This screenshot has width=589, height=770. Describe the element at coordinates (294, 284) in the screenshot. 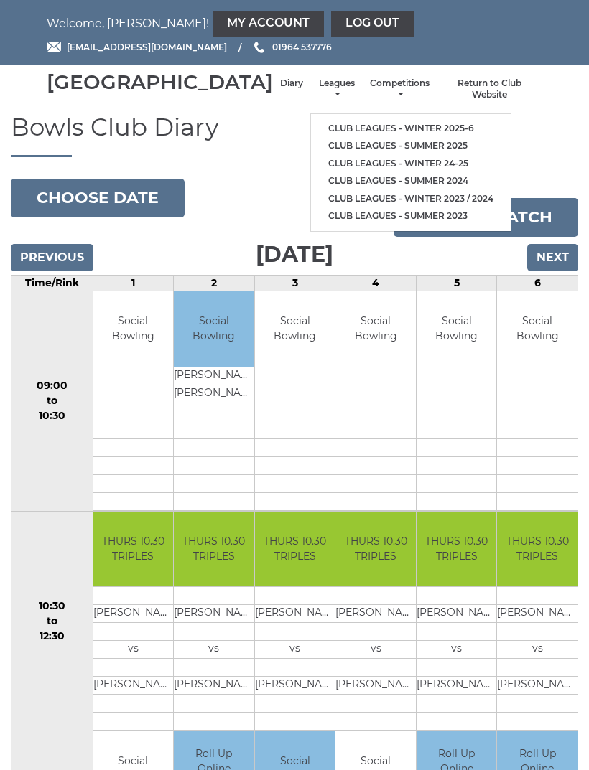

I see `td: 3` at that location.